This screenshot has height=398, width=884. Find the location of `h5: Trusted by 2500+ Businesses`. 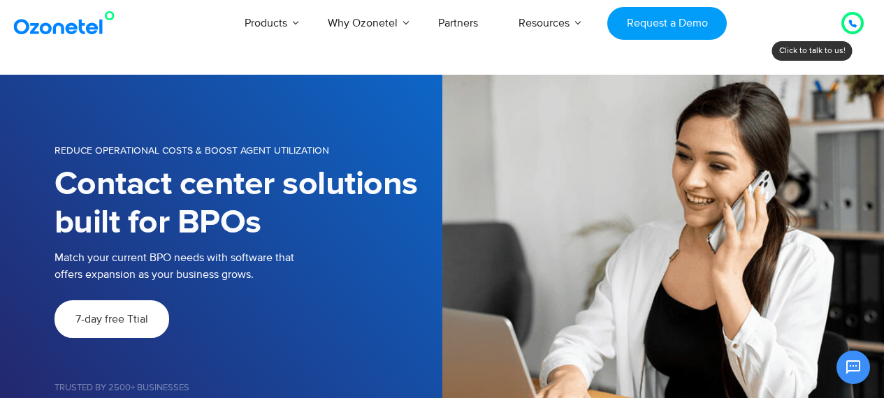

h5: Trusted by 2500+ Businesses is located at coordinates (238, 388).